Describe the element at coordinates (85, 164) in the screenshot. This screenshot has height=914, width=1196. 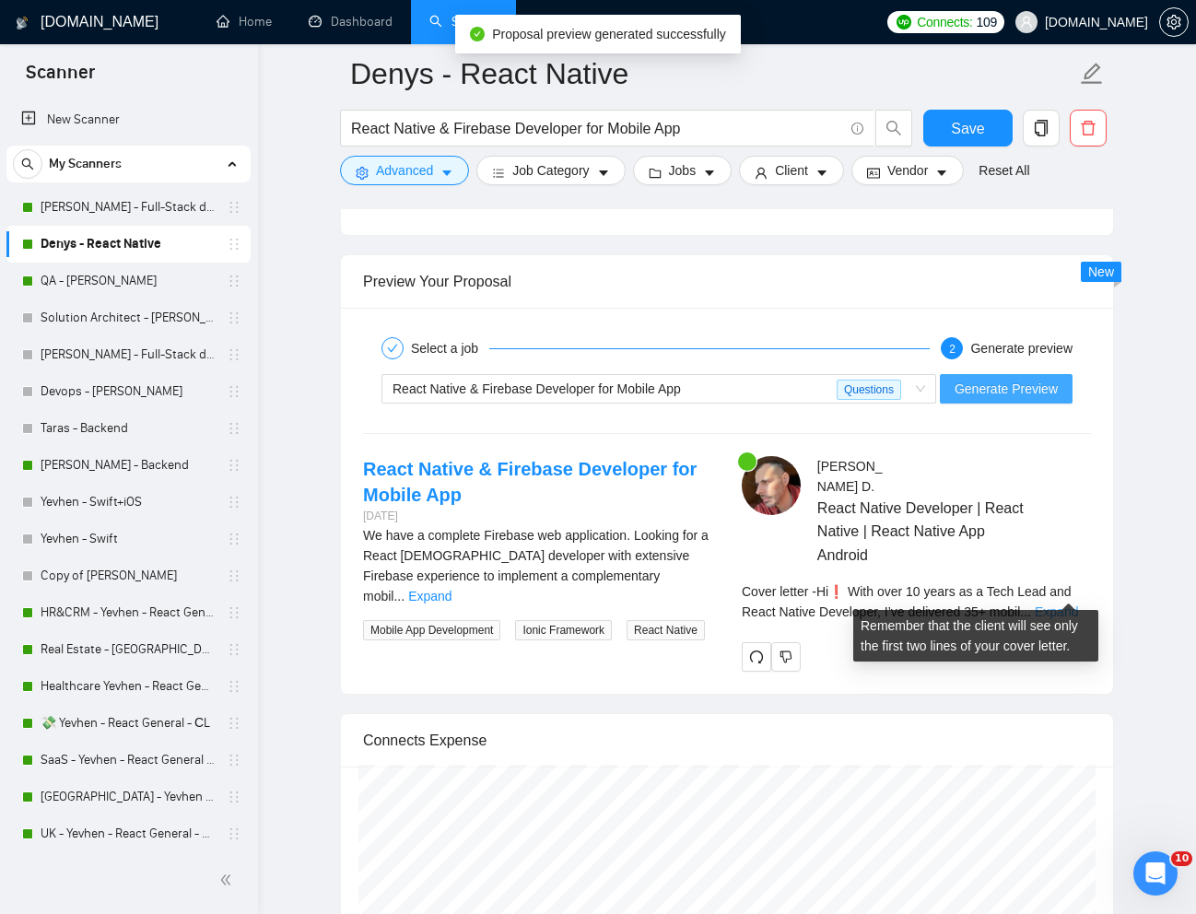
I see `span: My Scanners` at that location.